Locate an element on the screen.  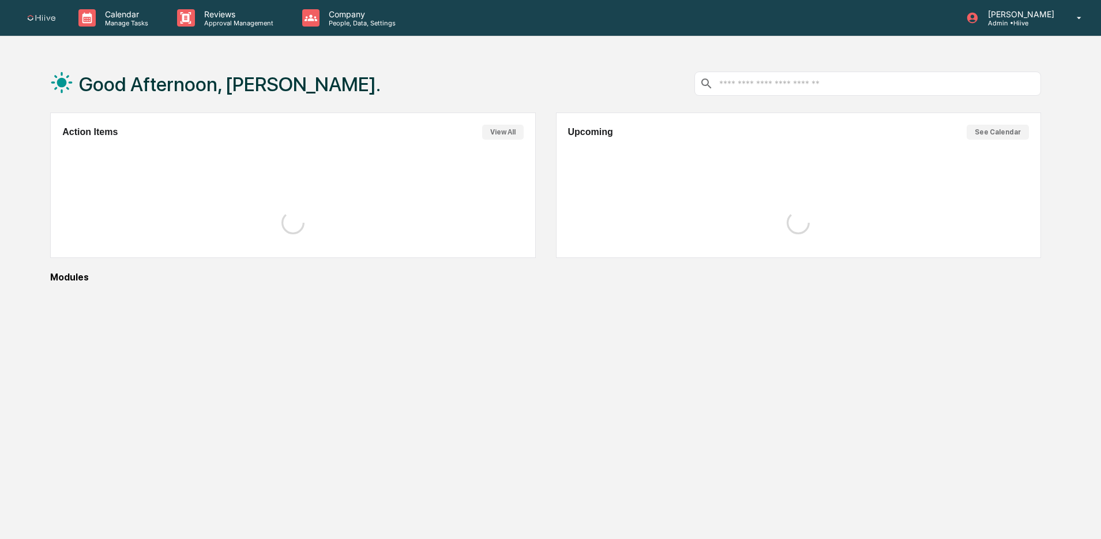
p: Admin • Hiive is located at coordinates (1020, 23).